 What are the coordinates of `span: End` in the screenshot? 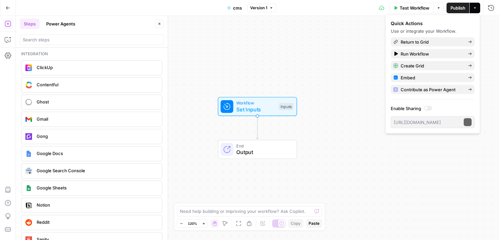 It's located at (263, 145).